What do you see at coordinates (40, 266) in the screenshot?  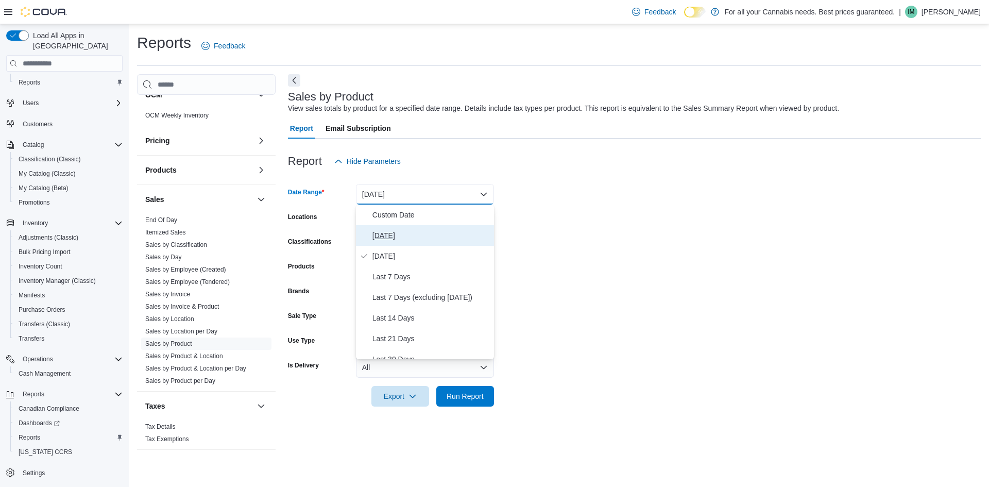 I see `a: Inventory Count` at bounding box center [40, 266].